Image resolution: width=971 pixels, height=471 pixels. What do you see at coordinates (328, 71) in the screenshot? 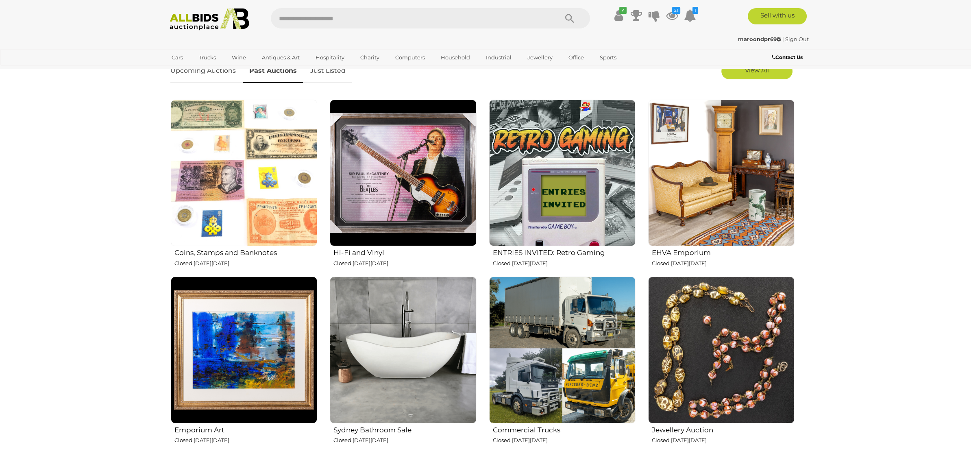
I see `a: Just Listed` at bounding box center [328, 71].